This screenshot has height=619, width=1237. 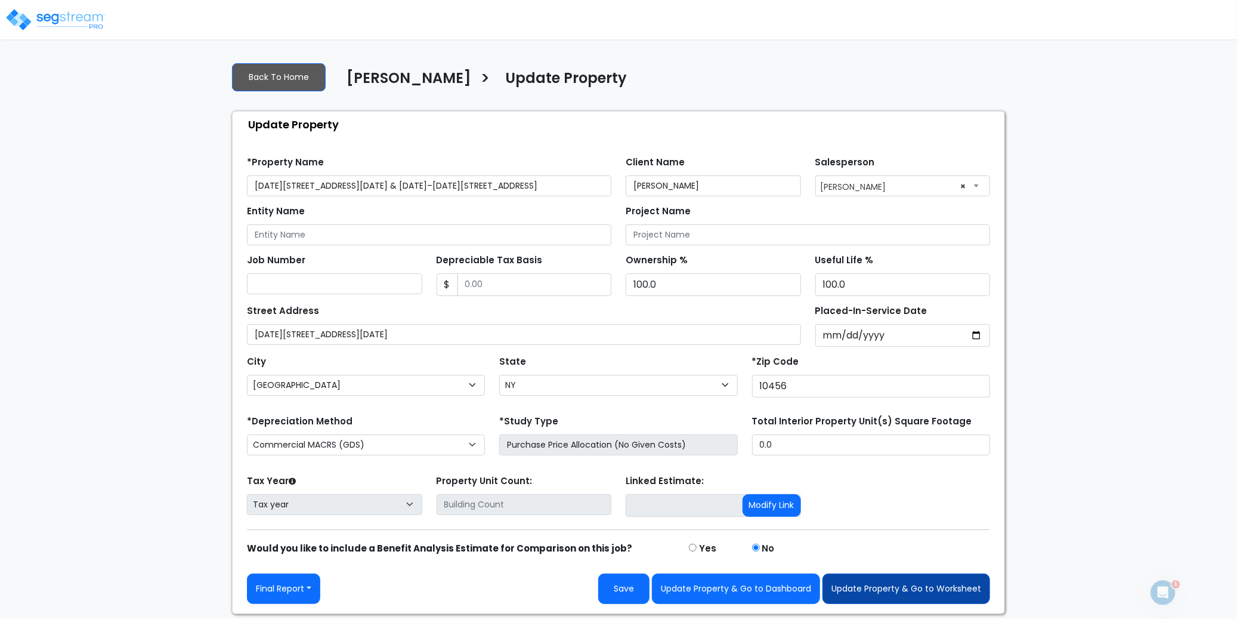 I want to click on input: Zip Code, so click(x=871, y=386).